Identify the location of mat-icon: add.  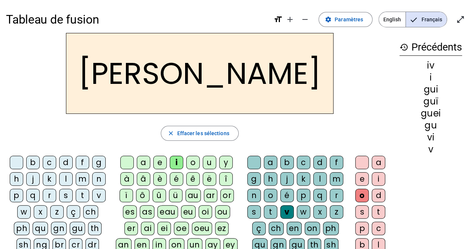
(290, 19).